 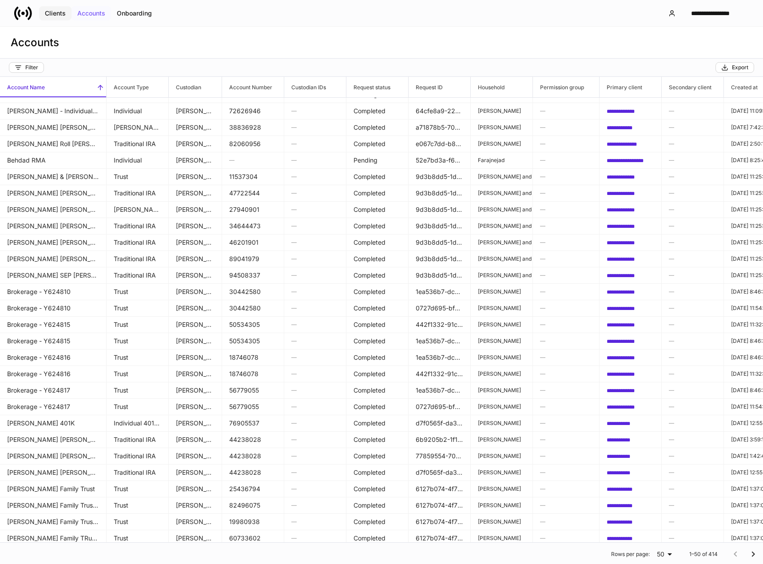 I want to click on h6: Request ID, so click(x=425, y=87).